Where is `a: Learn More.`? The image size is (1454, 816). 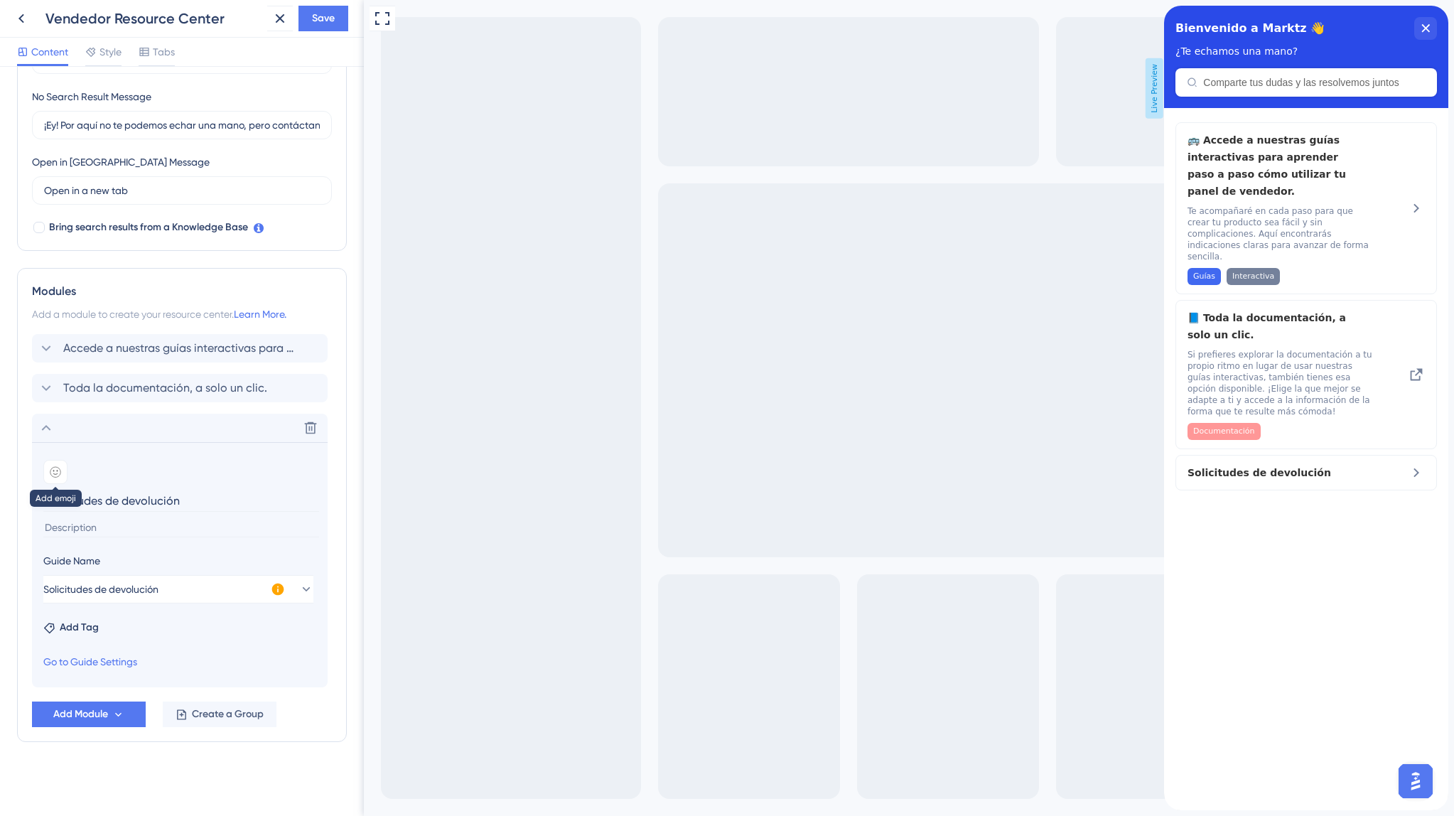 a: Learn More. is located at coordinates (260, 314).